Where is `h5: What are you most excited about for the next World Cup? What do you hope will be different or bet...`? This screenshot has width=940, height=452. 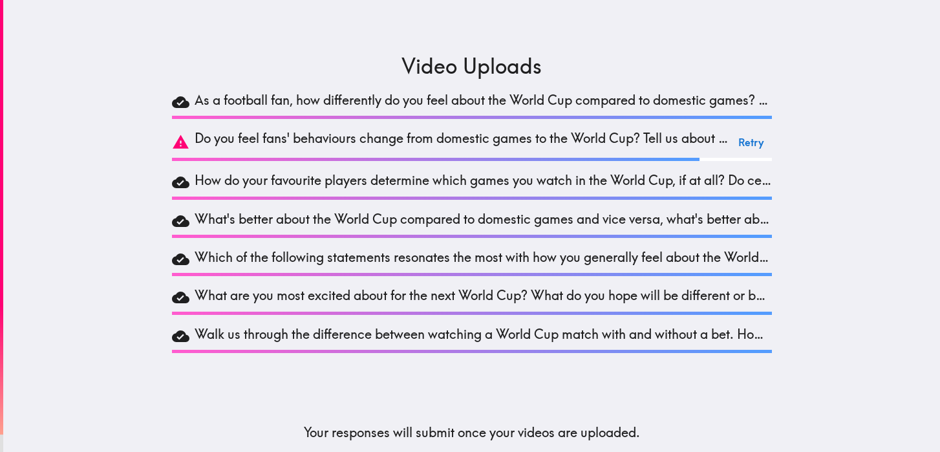
h5: What are you most excited about for the next World Cup? What do you hope will be different or bet... is located at coordinates (483, 297).